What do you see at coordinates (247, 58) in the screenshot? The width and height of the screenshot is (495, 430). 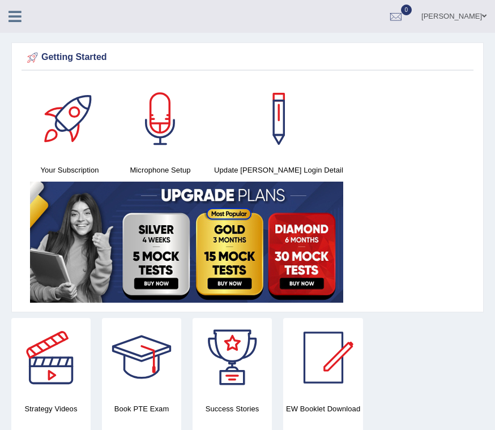 I see `div: Getting Started` at bounding box center [247, 58].